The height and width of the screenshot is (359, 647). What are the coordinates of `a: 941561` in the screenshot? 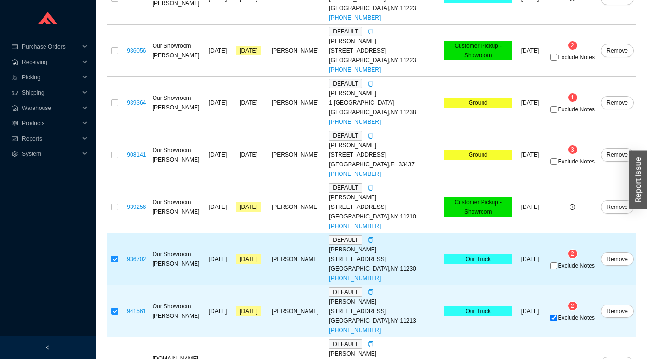 It's located at (136, 312).